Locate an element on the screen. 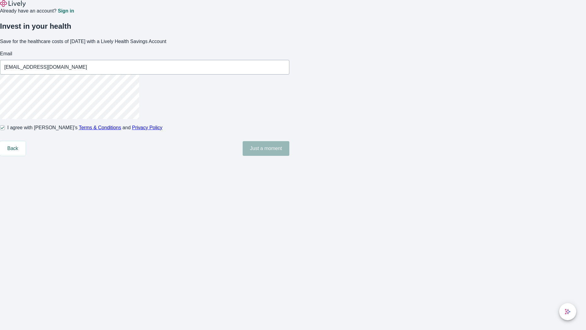 The image size is (586, 330). a: Terms & Conditions is located at coordinates (100, 127).